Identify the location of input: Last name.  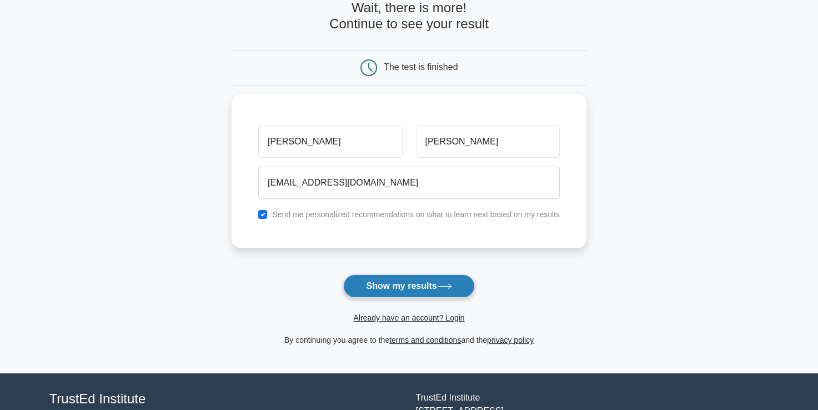
(488, 142).